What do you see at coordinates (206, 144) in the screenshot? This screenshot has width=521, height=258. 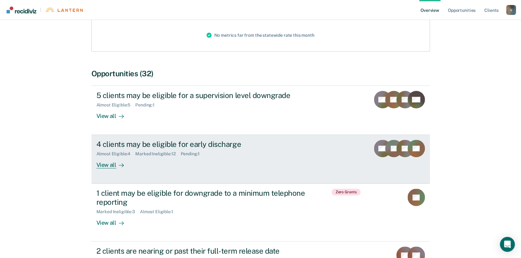 I see `div: 4 clients may be eligible for early discharge` at bounding box center [206, 144].